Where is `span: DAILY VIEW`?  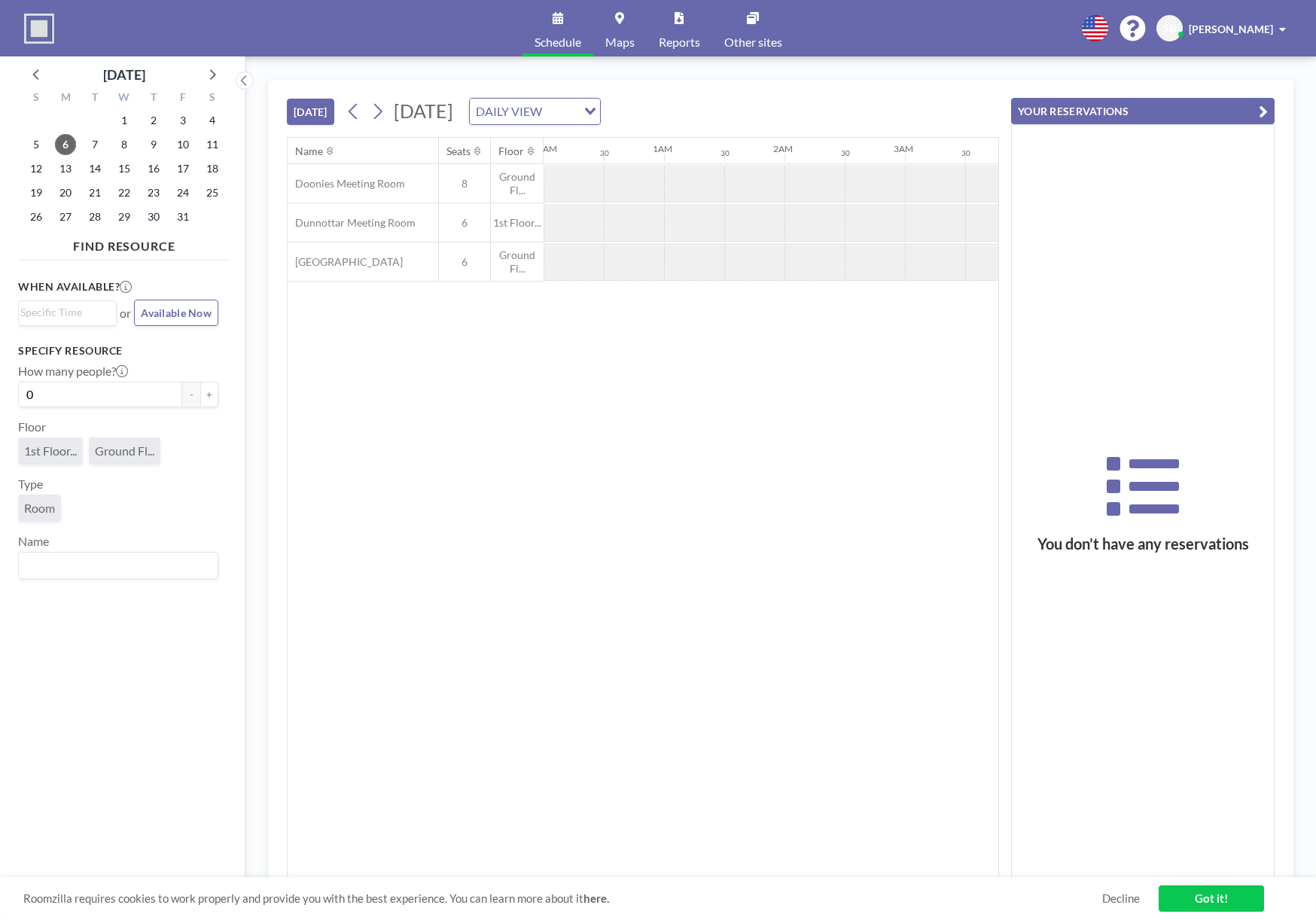 span: DAILY VIEW is located at coordinates (509, 112).